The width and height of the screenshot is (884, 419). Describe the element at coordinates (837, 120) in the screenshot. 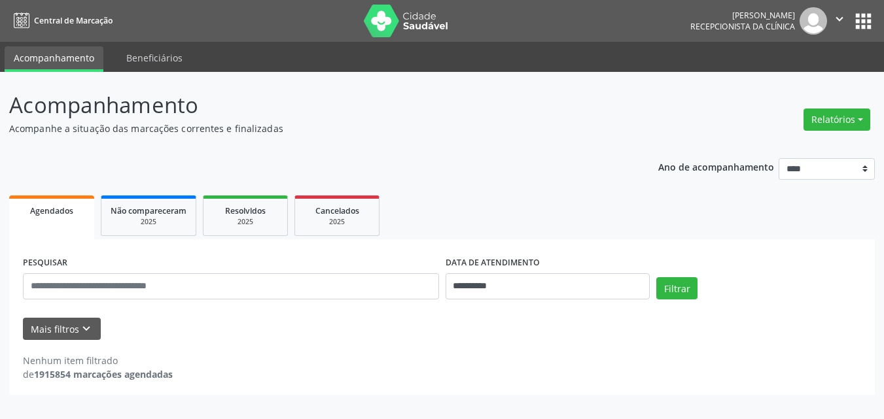

I see `button: Relatórios` at that location.